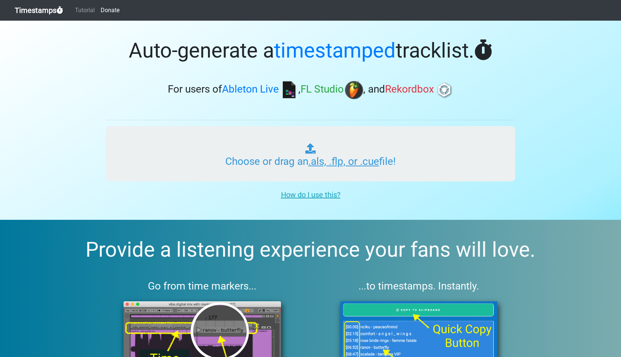  I want to click on img: ableton.png, so click(289, 90).